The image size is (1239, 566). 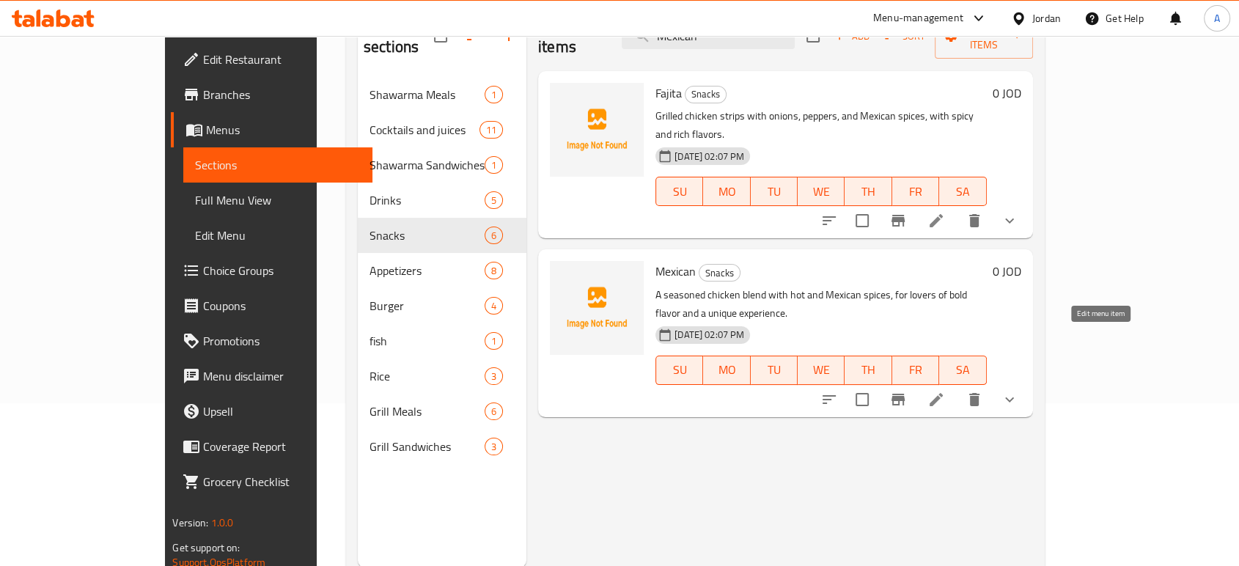 What do you see at coordinates (427, 200) in the screenshot?
I see `div: Drinks` at bounding box center [427, 200].